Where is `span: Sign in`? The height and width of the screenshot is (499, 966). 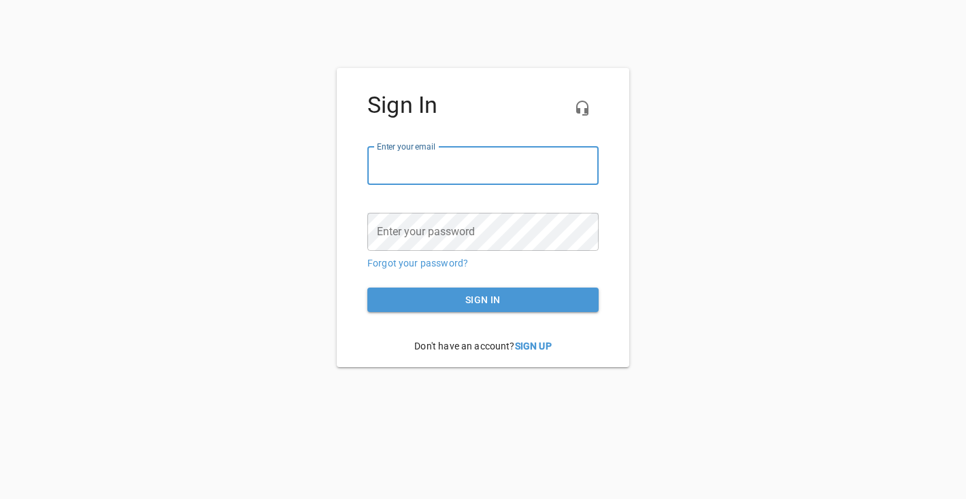
span: Sign in is located at coordinates (483, 300).